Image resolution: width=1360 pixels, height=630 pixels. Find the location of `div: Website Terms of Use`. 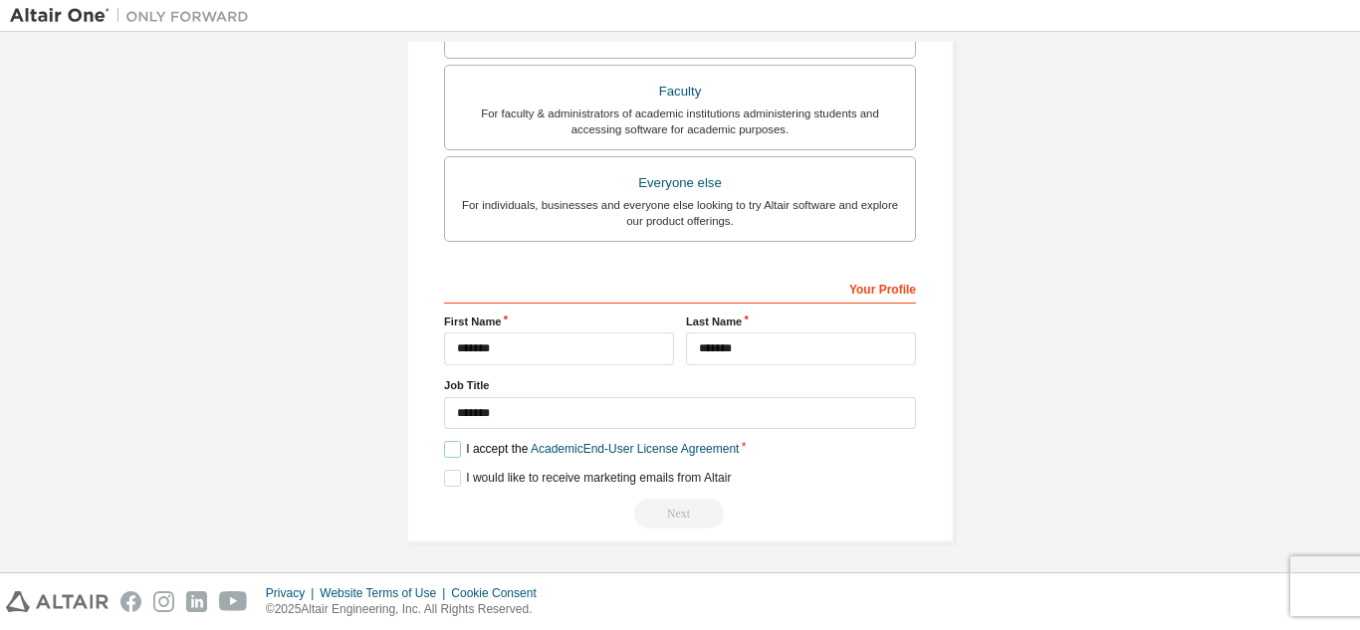

div: Website Terms of Use is located at coordinates (385, 594).